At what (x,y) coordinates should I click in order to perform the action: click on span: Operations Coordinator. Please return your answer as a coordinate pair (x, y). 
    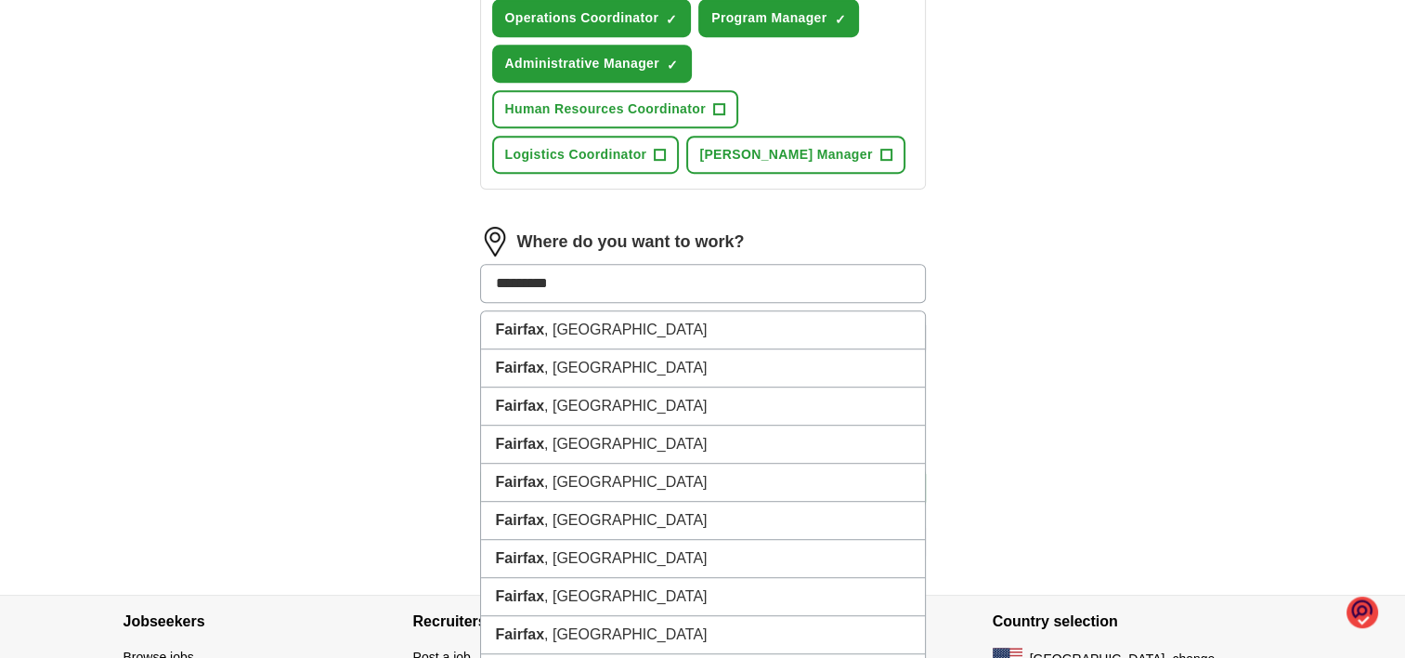
    Looking at the image, I should click on (582, 18).